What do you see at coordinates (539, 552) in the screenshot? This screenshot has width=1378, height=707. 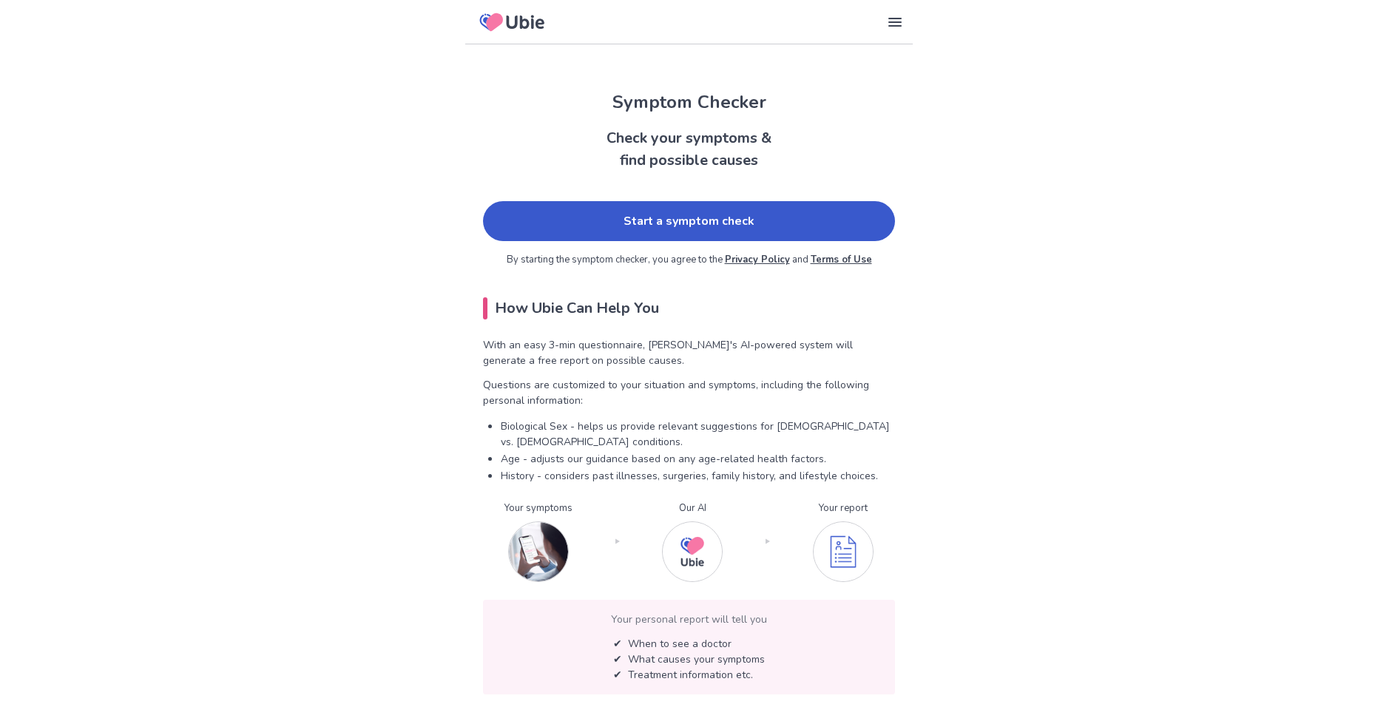 I see `img: Input your symptoms` at bounding box center [539, 552].